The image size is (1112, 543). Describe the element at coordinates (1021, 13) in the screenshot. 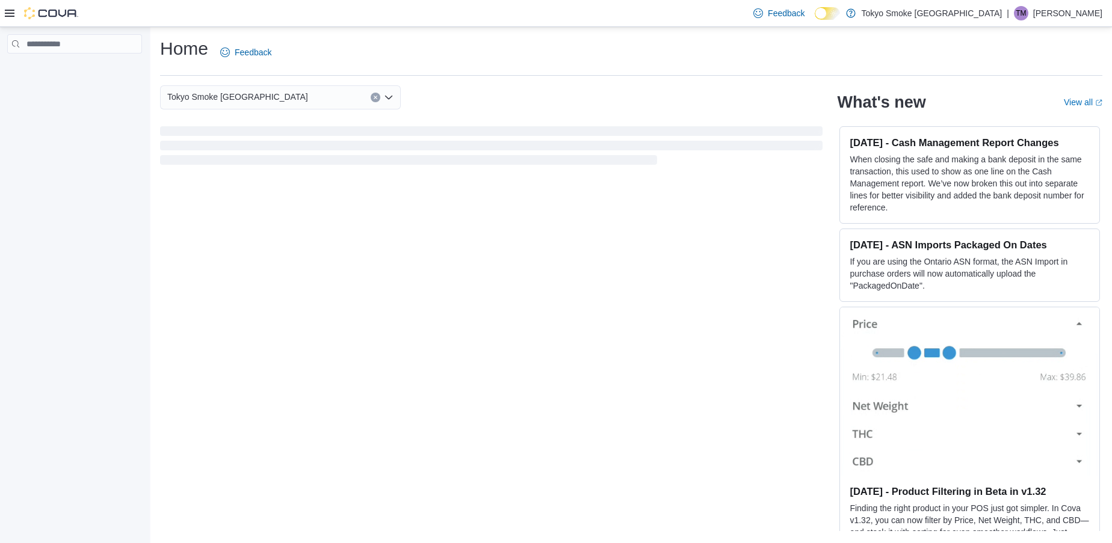

I see `span: TM` at that location.